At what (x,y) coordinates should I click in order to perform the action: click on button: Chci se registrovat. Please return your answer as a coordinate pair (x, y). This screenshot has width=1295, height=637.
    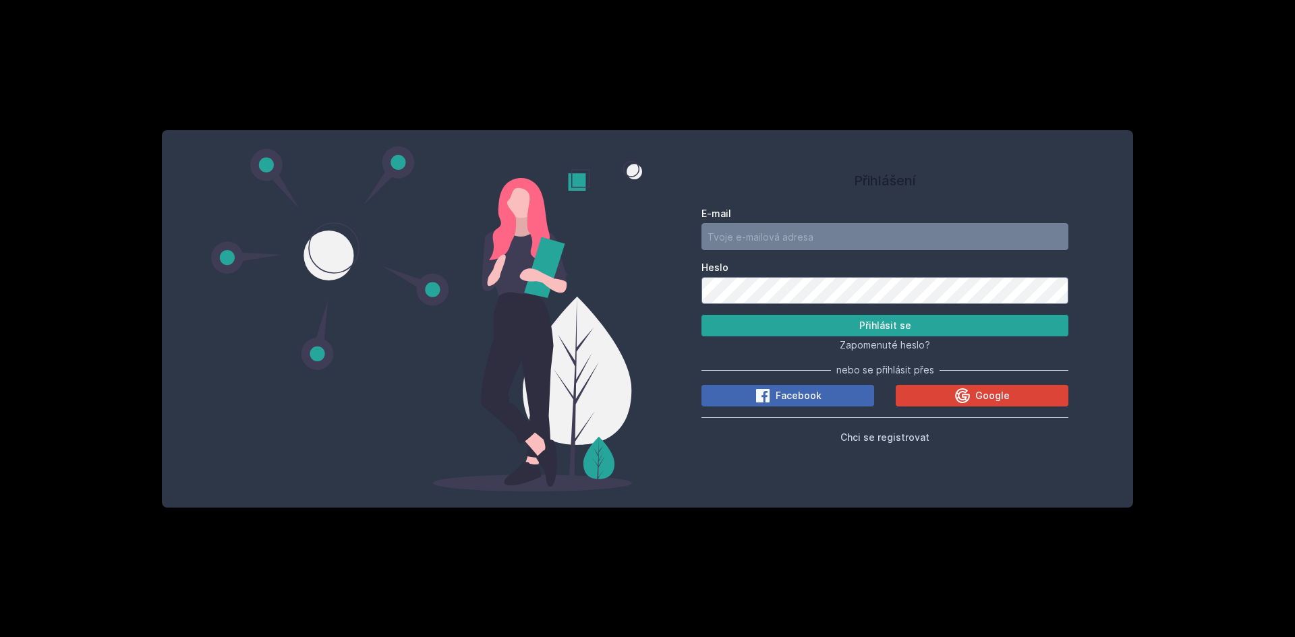
    Looking at the image, I should click on (885, 437).